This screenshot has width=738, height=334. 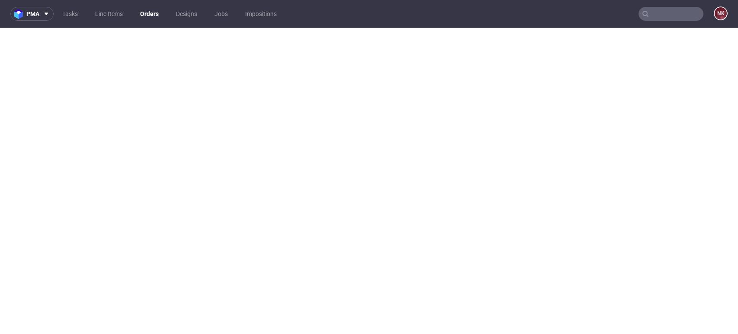 I want to click on a: Designs, so click(x=186, y=14).